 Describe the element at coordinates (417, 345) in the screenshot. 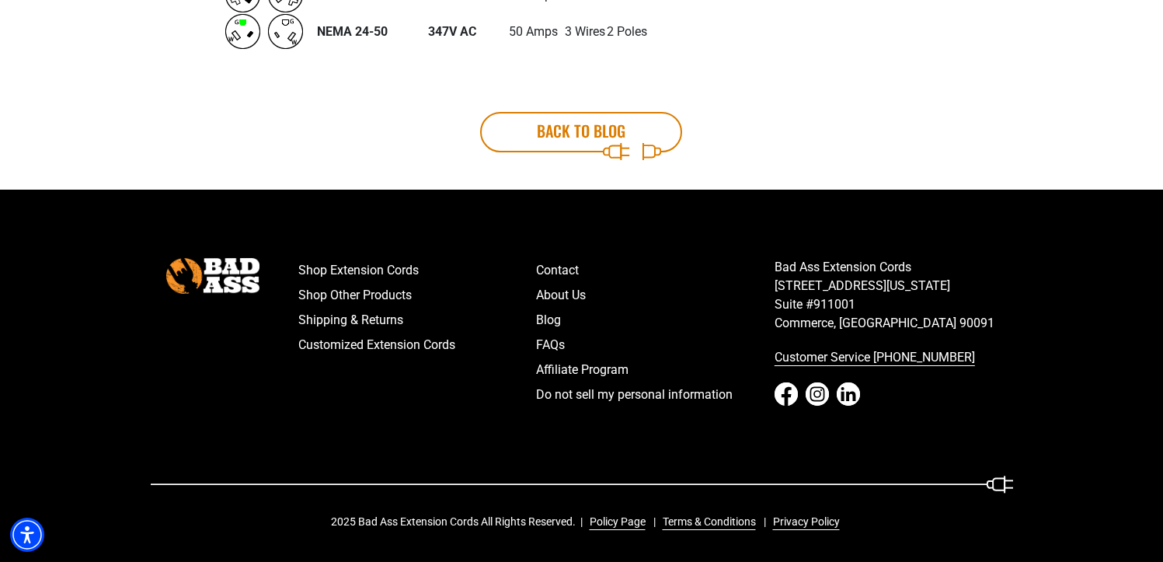

I see `a: Customized Extension Cords` at that location.